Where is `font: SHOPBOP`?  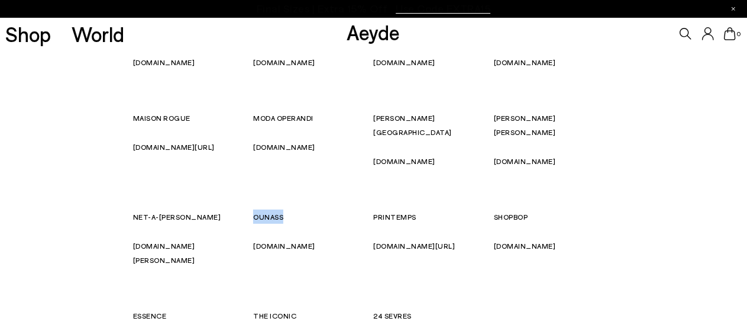 font: SHOPBOP is located at coordinates (511, 217).